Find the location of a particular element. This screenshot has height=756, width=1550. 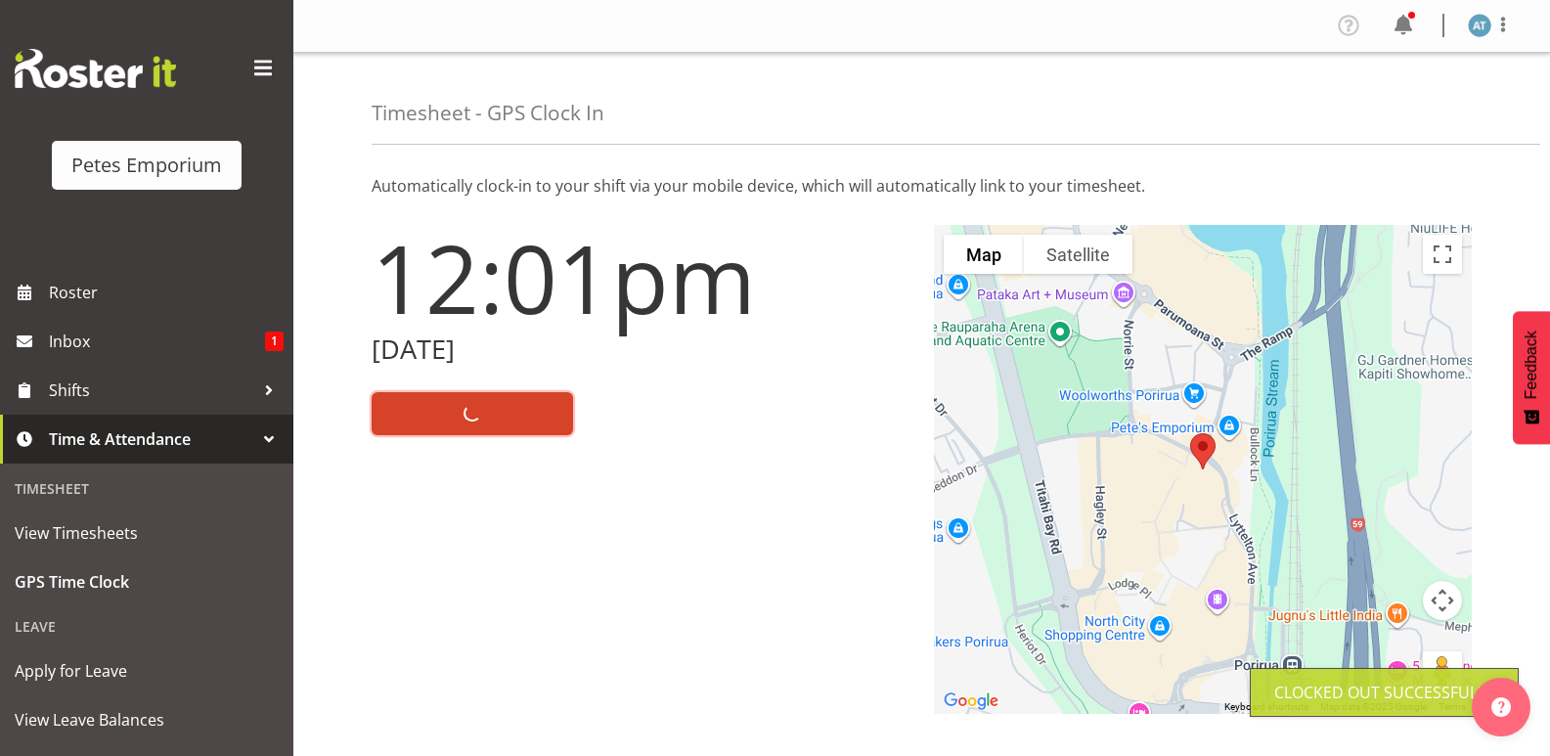

button: Feedback - Show survey is located at coordinates (1531, 377).